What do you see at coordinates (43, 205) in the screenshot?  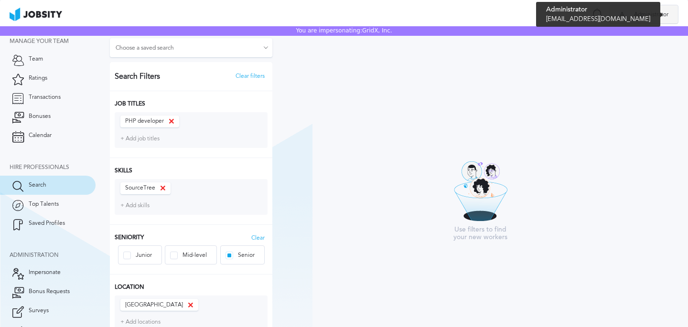 I see `span: Top Talents` at bounding box center [43, 205].